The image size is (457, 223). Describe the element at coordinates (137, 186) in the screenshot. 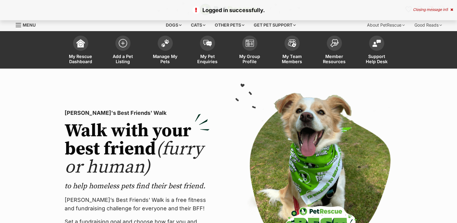

I see `p: to help homeless pets find their best friend.` at that location.